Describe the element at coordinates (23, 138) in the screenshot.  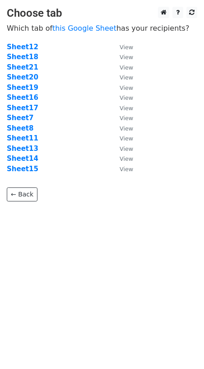
I see `a: Sheet11` at that location.